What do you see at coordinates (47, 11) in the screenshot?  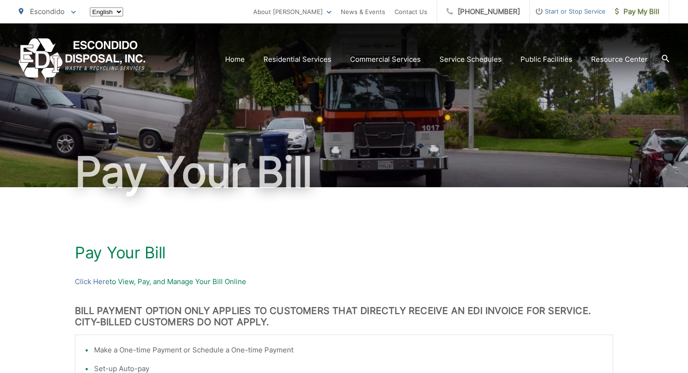 I see `span: Escondido` at bounding box center [47, 11].